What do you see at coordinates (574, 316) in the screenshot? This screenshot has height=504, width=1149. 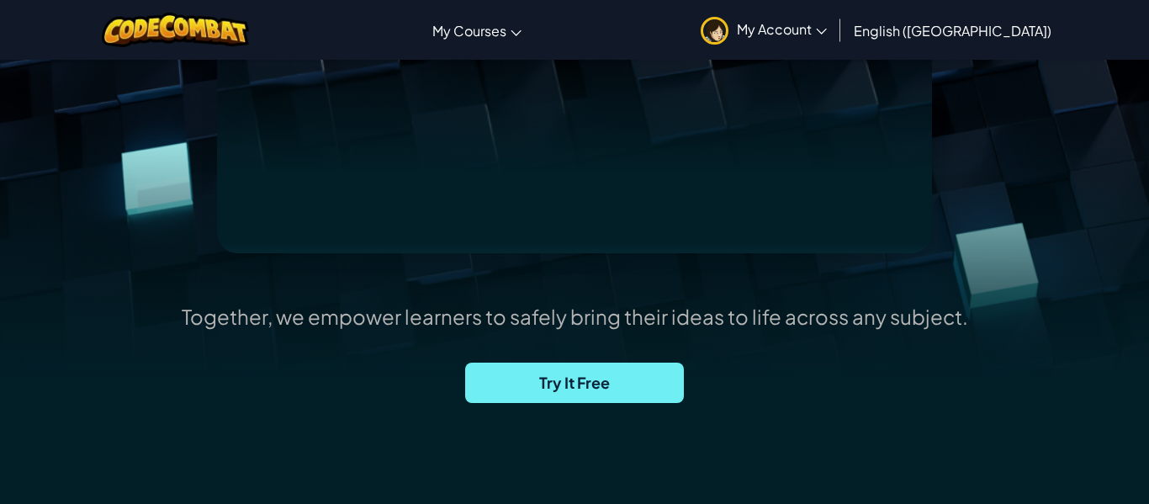 I see `p: Together, we empower learners to safely bring their ideas to life across any subject.` at bounding box center [574, 316].